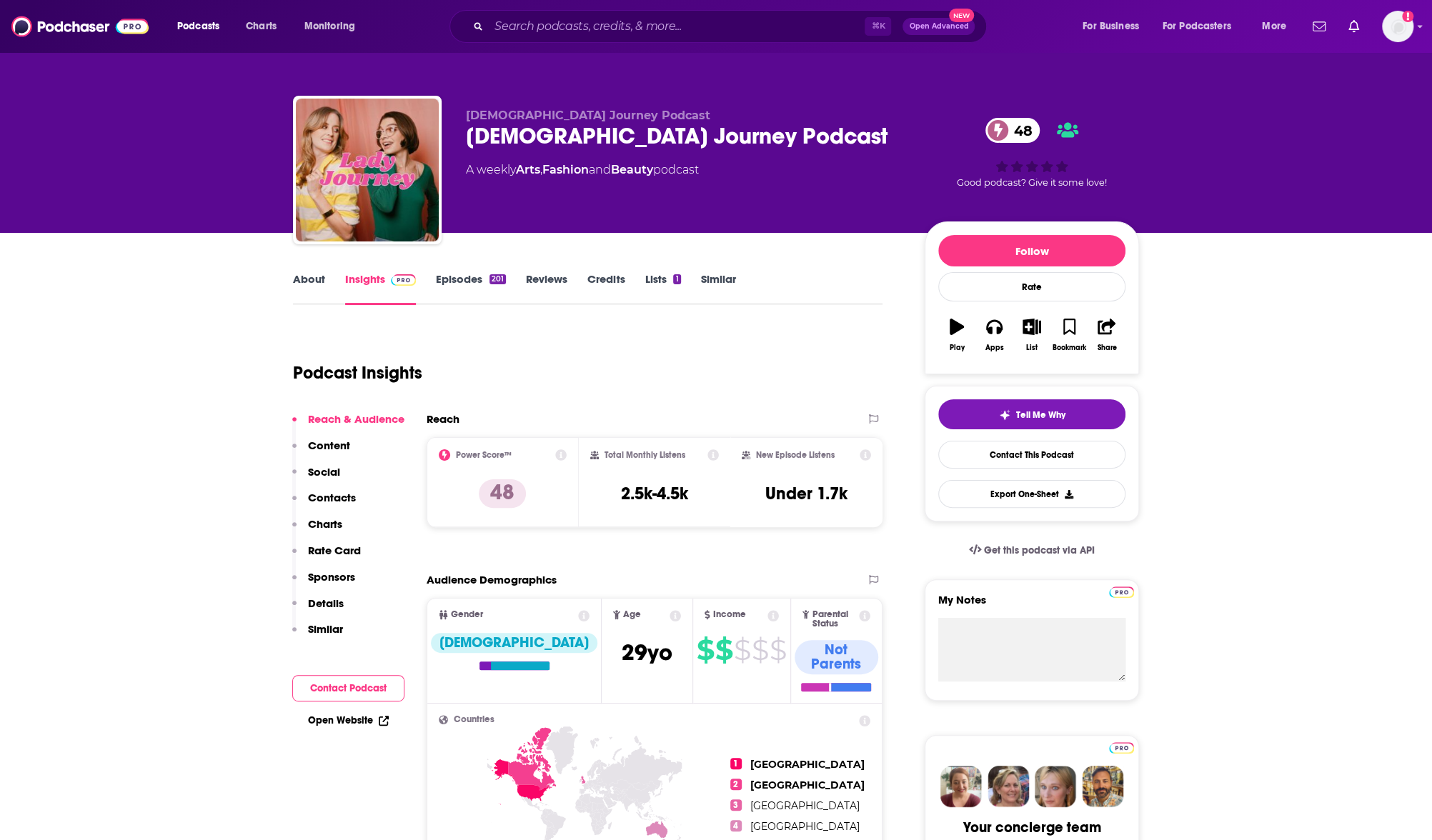 This screenshot has width=1432, height=840. Describe the element at coordinates (796, 455) in the screenshot. I see `h2: New Episode Listens` at that location.